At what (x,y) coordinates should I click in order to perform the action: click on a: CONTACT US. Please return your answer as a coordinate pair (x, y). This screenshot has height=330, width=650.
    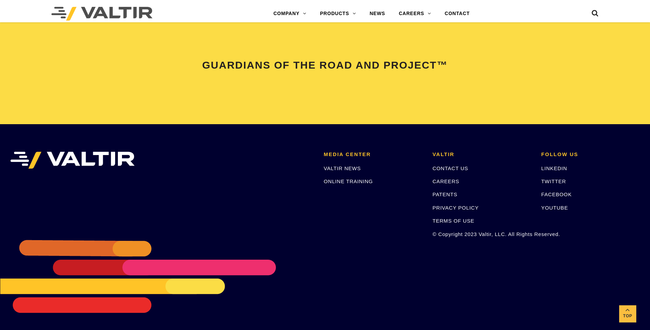
    Looking at the image, I should click on (450, 168).